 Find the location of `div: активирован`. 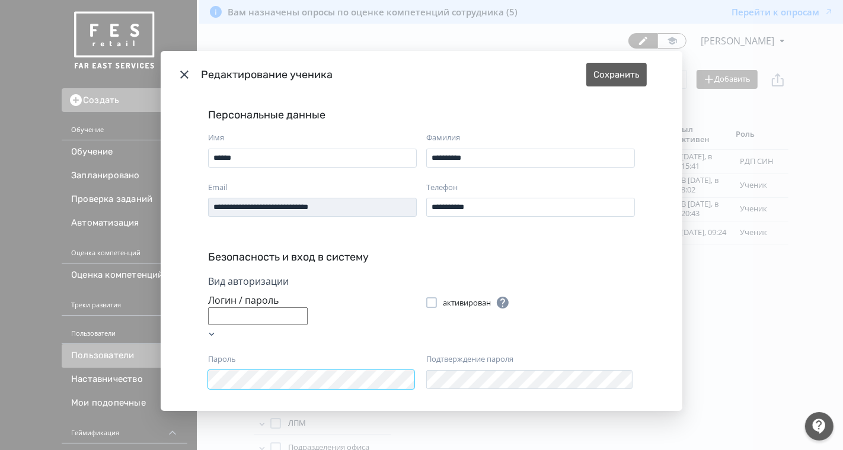

div: активирован is located at coordinates (476, 303).